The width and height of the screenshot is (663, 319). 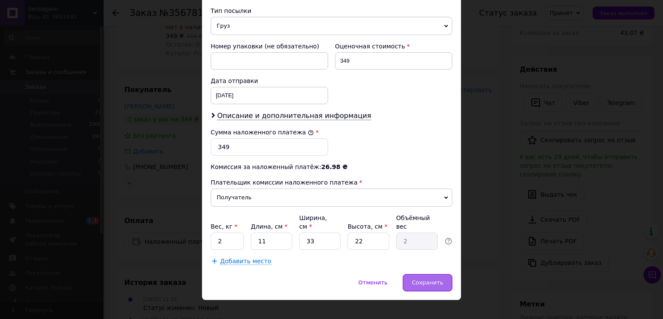 What do you see at coordinates (269, 46) in the screenshot?
I see `div: Номер упаковки (не обязательно)` at bounding box center [269, 46].